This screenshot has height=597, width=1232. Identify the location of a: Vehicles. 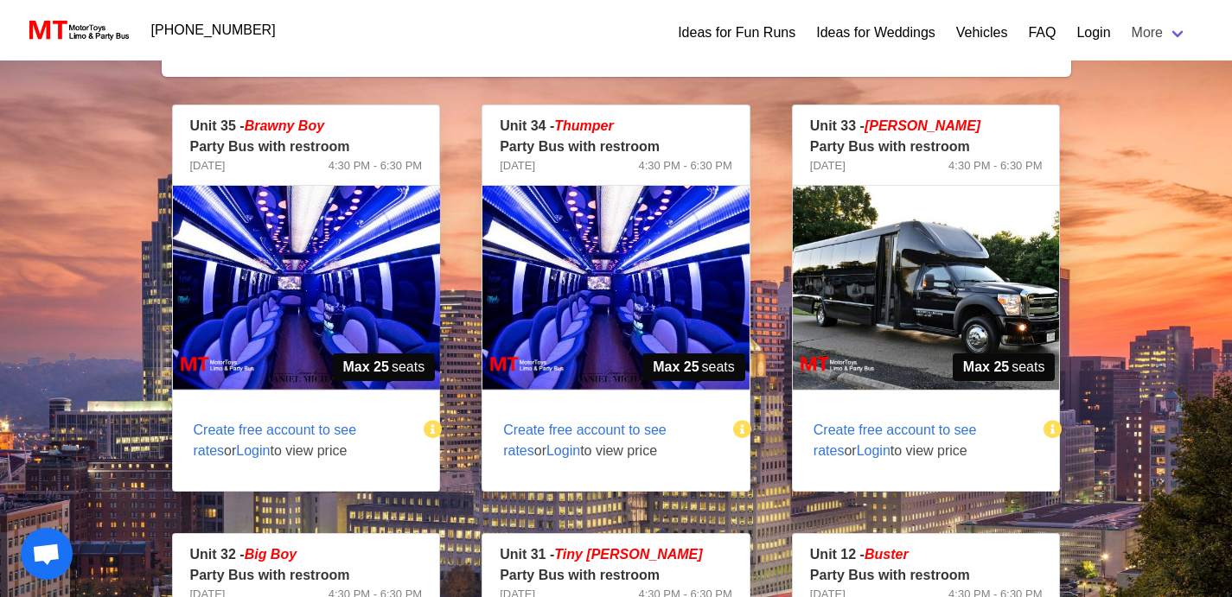
(982, 33).